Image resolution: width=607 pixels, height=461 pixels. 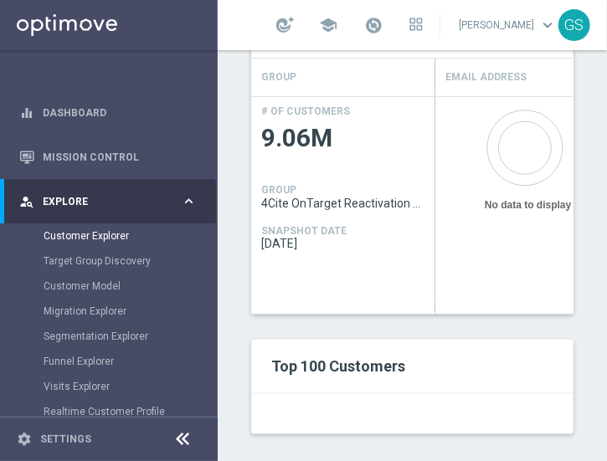 I want to click on i: keyboard_arrow_right, so click(x=188, y=201).